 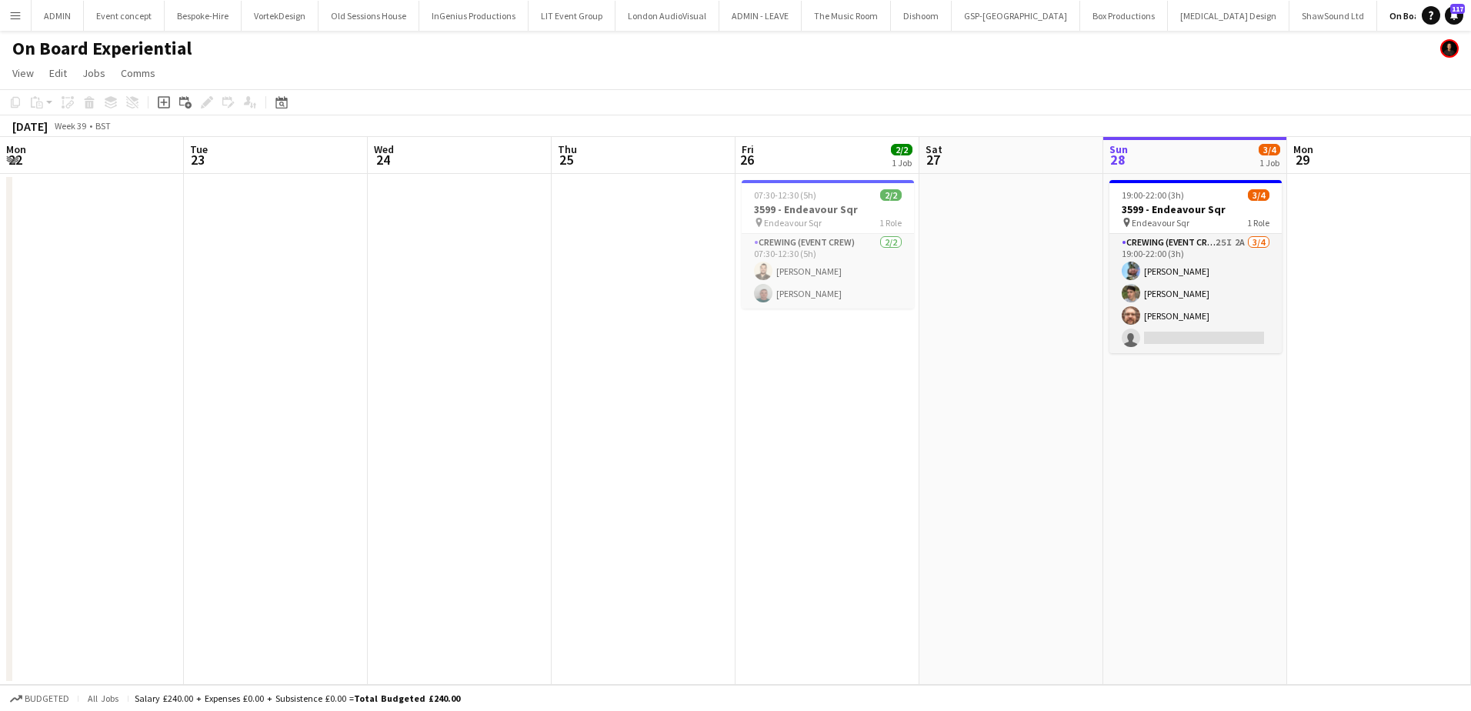 I want to click on button: Box Productions, so click(x=1124, y=15).